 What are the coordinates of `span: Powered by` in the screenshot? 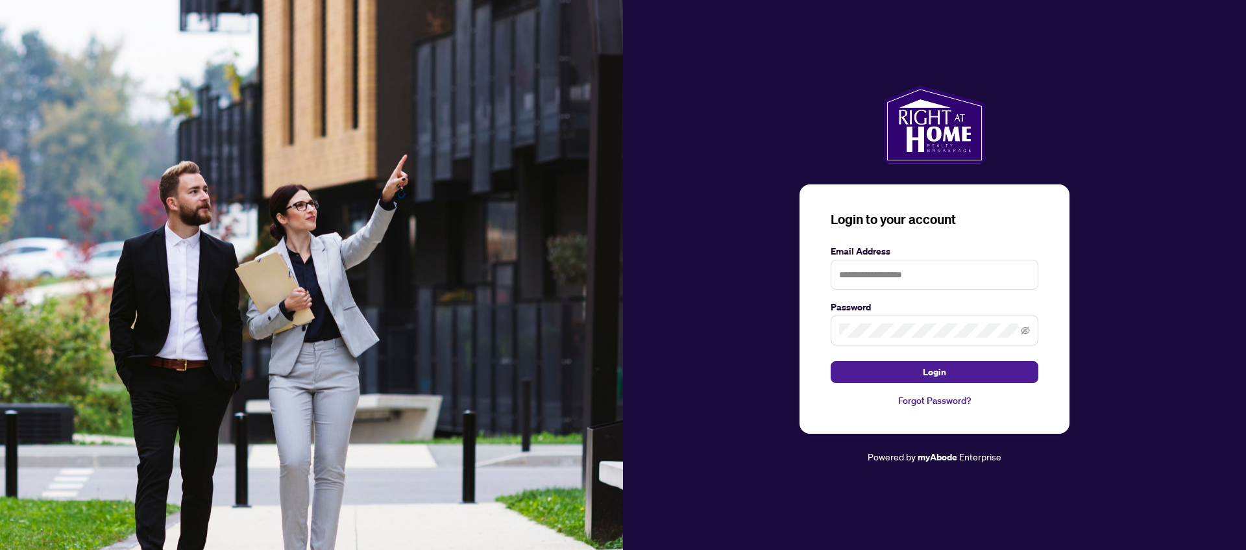 It's located at (892, 456).